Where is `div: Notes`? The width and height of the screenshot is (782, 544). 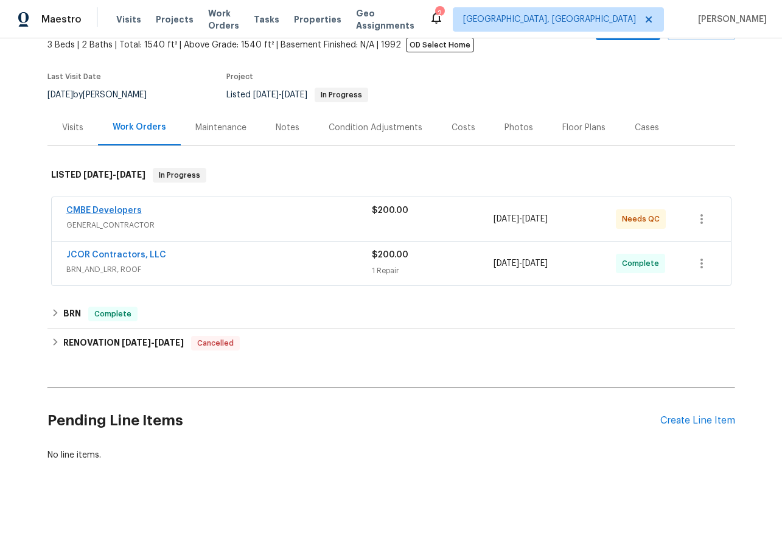 div: Notes is located at coordinates (287, 128).